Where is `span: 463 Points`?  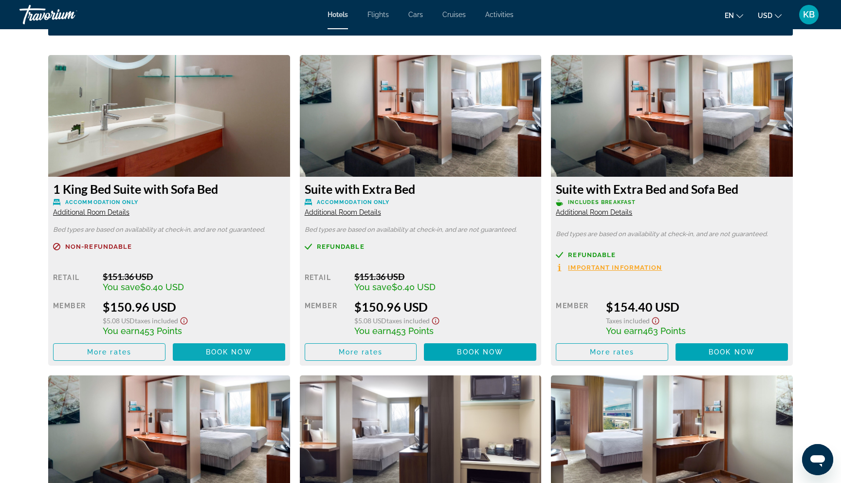 span: 463 Points is located at coordinates (664, 330).